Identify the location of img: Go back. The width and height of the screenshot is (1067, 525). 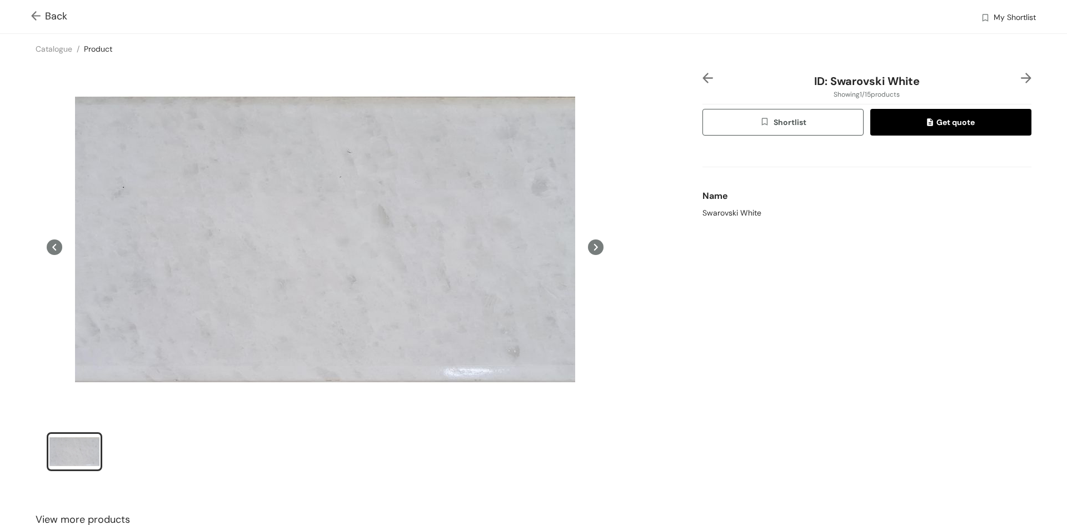
(38, 17).